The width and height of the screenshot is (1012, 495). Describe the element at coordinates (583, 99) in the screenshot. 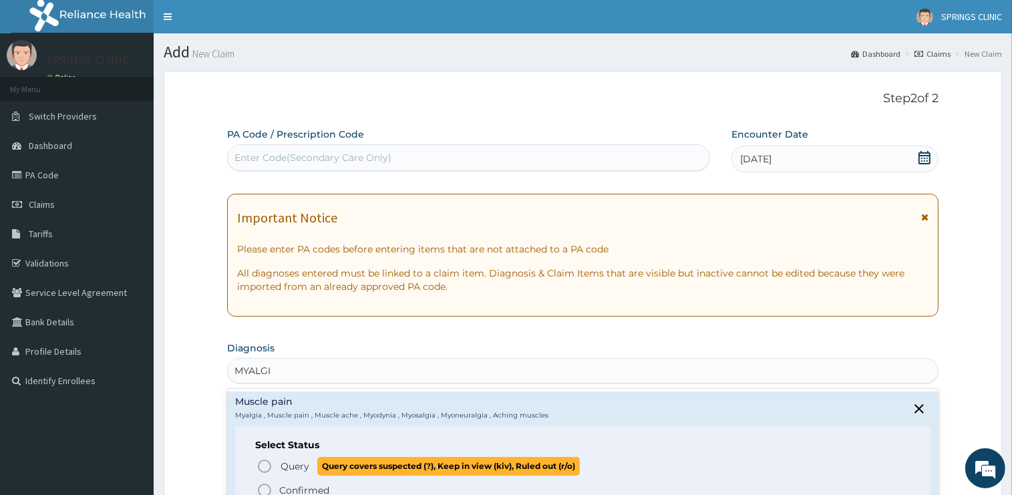

I see `p: Step 2 of 2` at that location.